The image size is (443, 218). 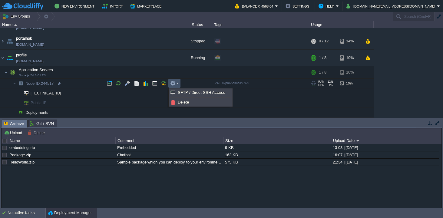 What do you see at coordinates (24, 38) in the screenshot?
I see `span: portalhok` at bounding box center [24, 38].